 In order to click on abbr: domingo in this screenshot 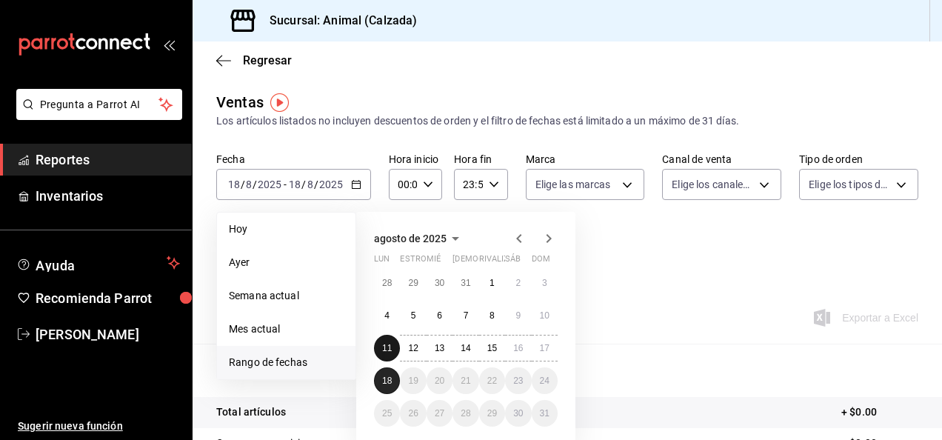, I will do `click(541, 261)`.